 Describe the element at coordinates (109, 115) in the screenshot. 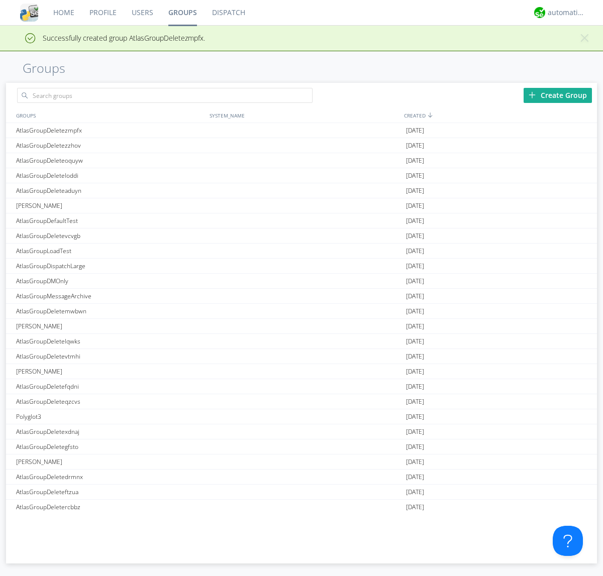

I see `div: GROUPS` at that location.